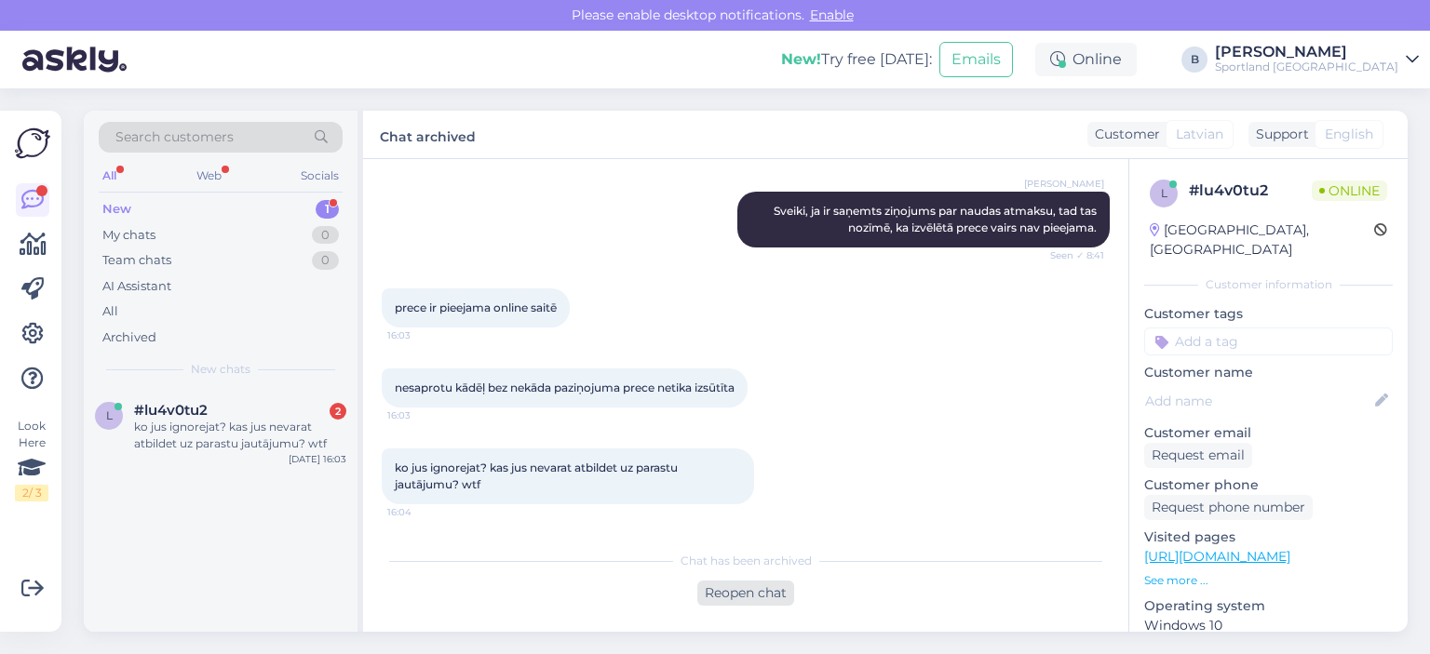 The image size is (1430, 654). What do you see at coordinates (746, 561) in the screenshot?
I see `span: Chat has been archived` at bounding box center [746, 561].